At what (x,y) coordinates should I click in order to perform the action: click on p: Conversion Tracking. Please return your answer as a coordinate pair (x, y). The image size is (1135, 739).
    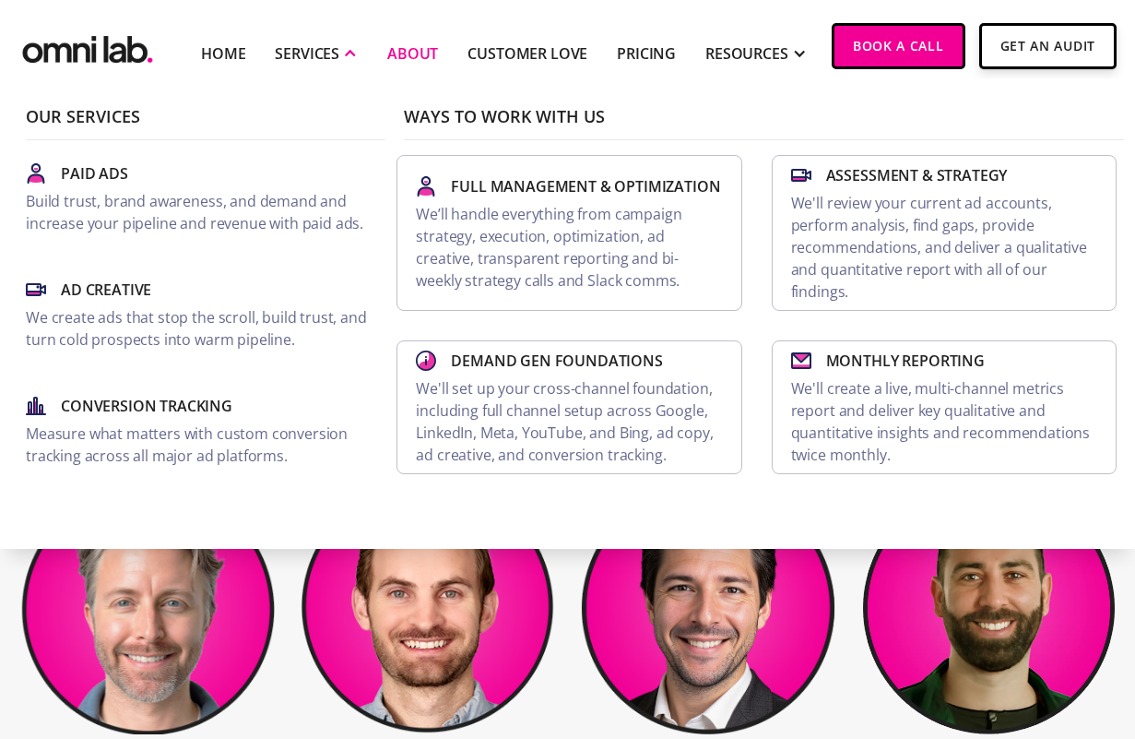
    Looking at the image, I should click on (147, 406).